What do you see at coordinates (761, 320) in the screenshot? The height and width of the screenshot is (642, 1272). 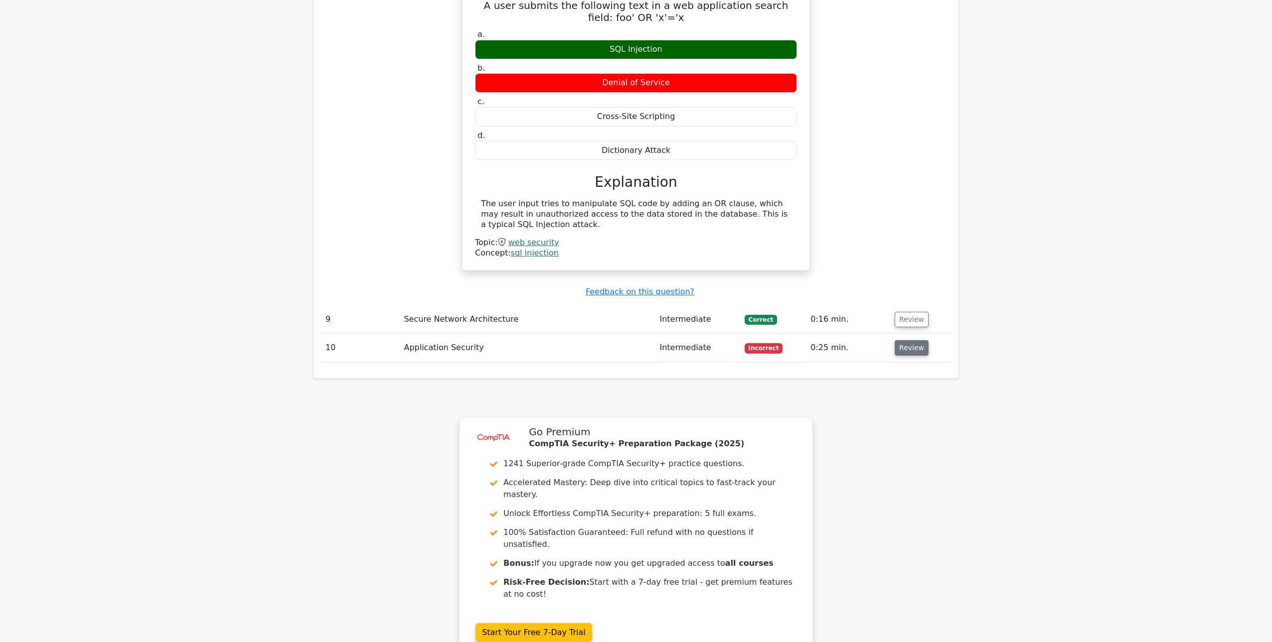 I see `span: Correct` at bounding box center [761, 320].